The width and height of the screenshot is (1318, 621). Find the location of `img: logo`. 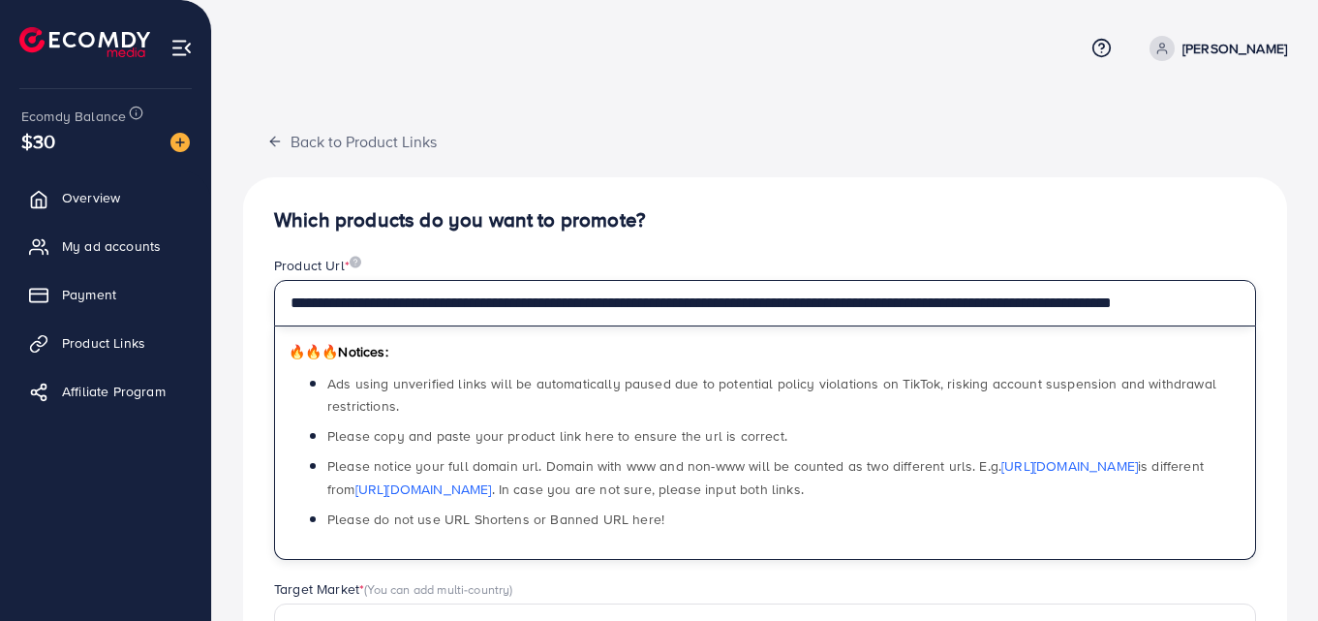

img: logo is located at coordinates (84, 42).